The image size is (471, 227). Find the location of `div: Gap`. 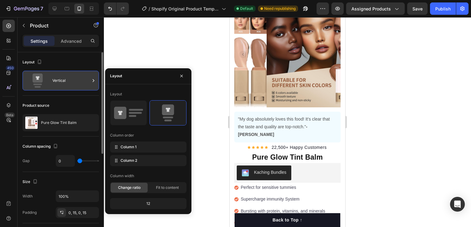

div: Gap is located at coordinates (26, 161).